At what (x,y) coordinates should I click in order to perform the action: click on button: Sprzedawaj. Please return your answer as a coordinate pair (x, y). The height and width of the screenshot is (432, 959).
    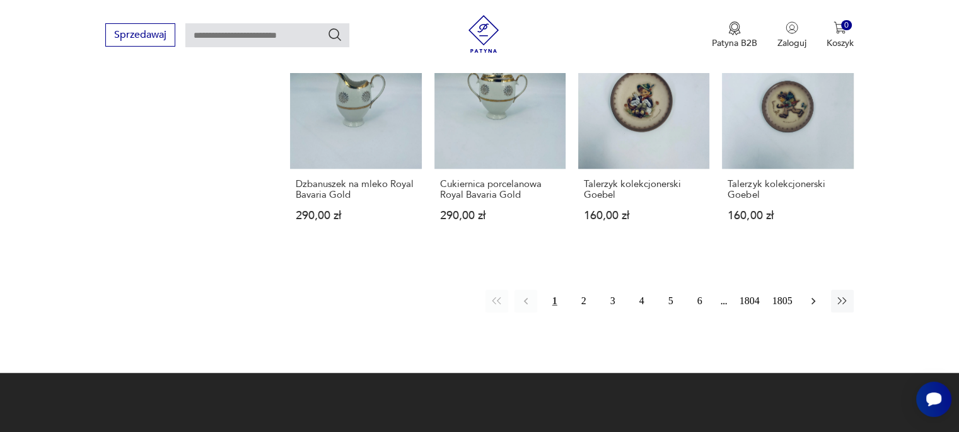
    Looking at the image, I should click on (140, 35).